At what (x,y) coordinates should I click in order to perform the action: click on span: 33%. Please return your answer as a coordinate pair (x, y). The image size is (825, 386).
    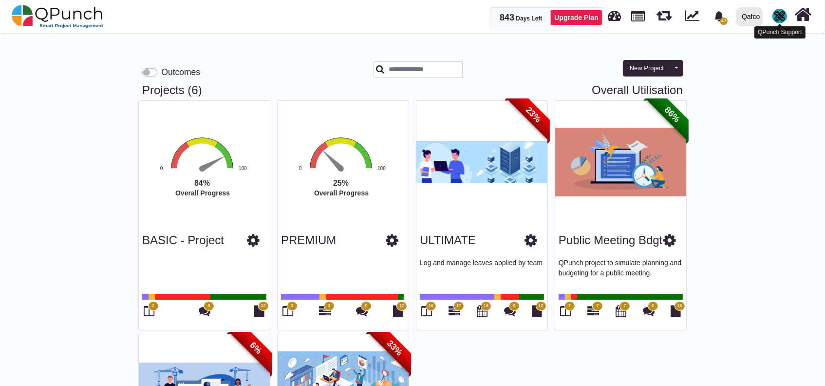
    Looking at the image, I should click on (395, 348).